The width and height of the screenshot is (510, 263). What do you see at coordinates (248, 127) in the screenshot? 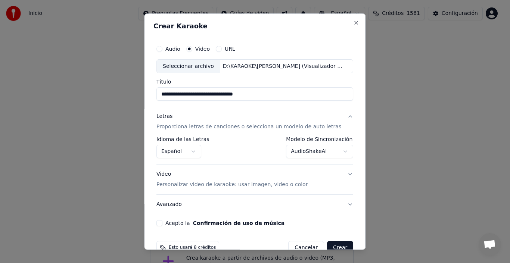
I see `p: Proporciona letras de canciones o selecciona un modelo de auto letras` at bounding box center [248, 127].